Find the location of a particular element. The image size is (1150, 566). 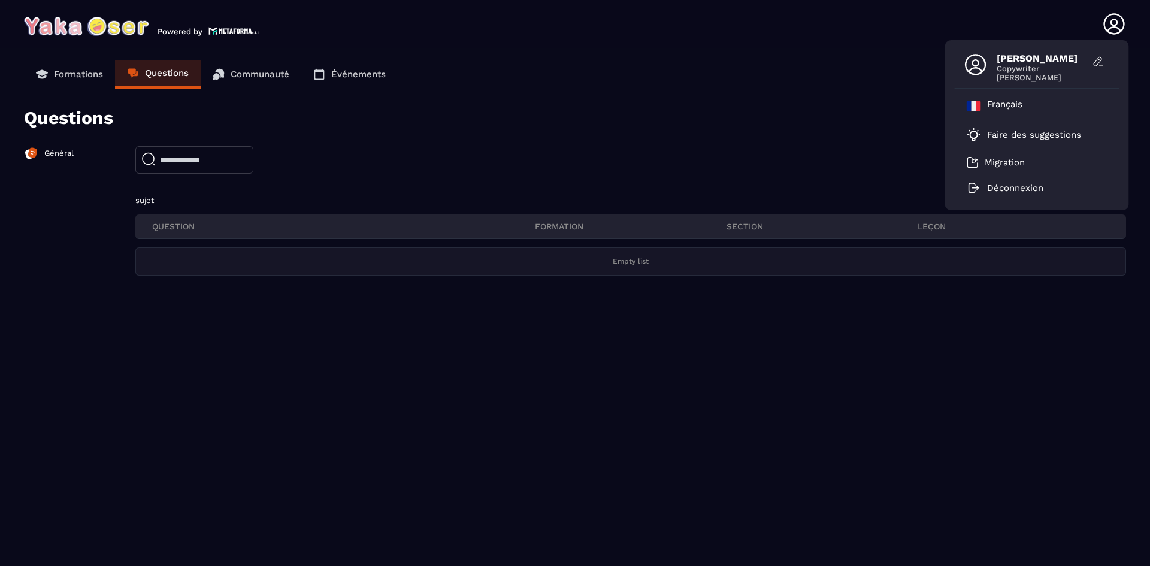

a: Questions is located at coordinates (158, 74).